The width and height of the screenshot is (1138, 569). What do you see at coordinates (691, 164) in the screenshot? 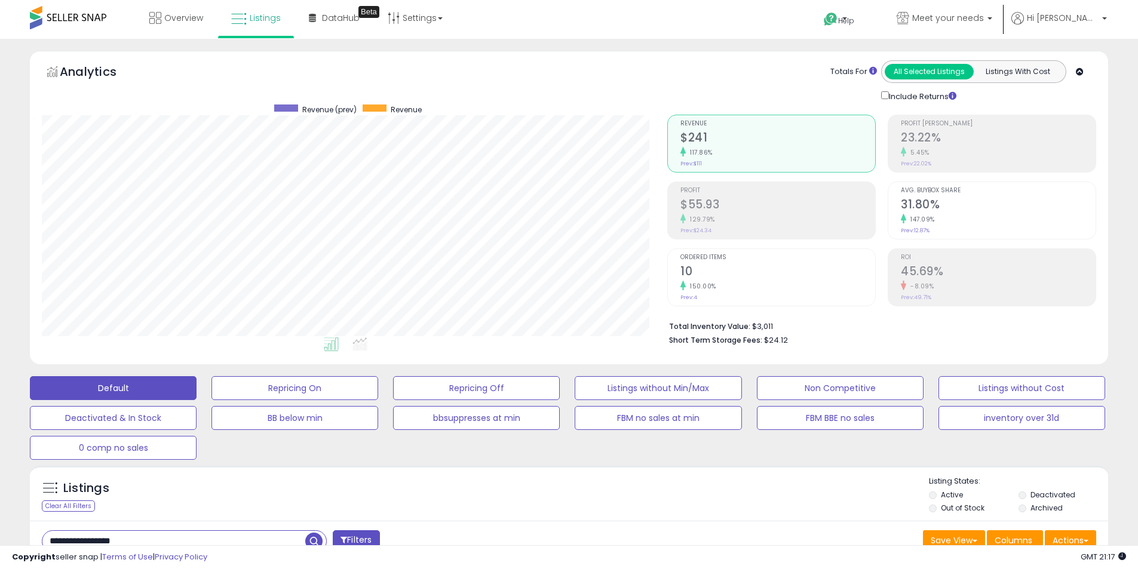
I see `small: Prev: $111` at bounding box center [691, 164].